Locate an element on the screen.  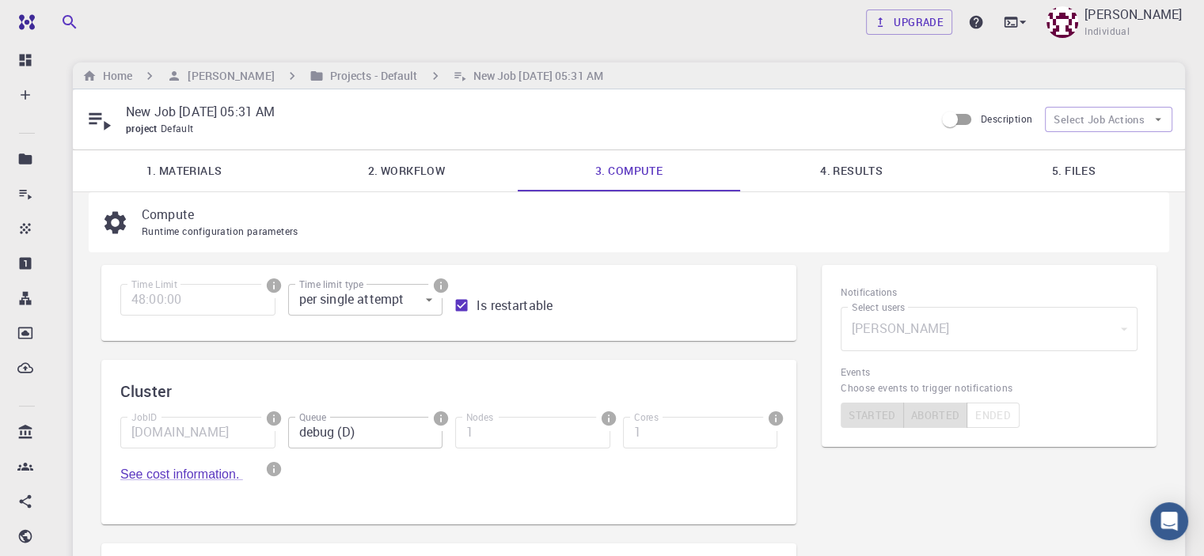
span: Support is located at coordinates (60, 18).